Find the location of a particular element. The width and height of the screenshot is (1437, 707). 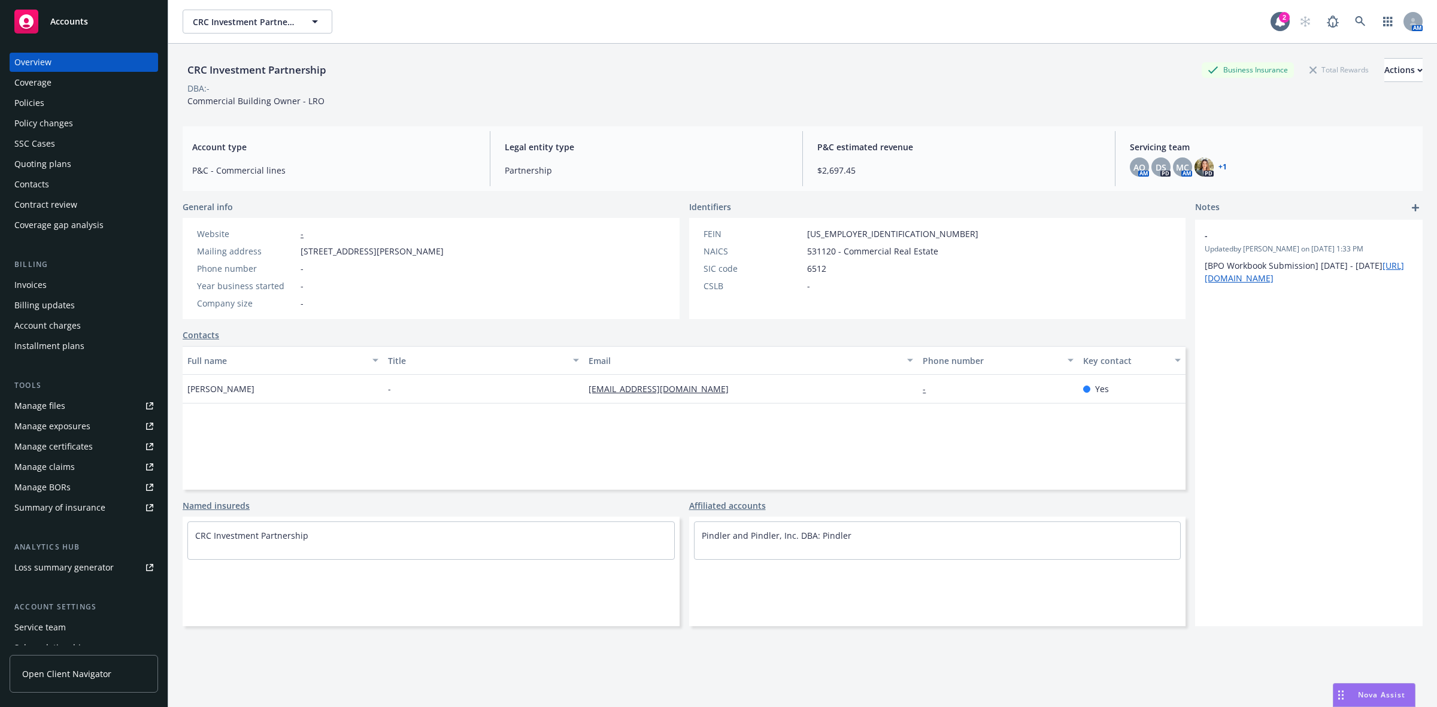

span: CRC Investment Partnership is located at coordinates (244, 22).